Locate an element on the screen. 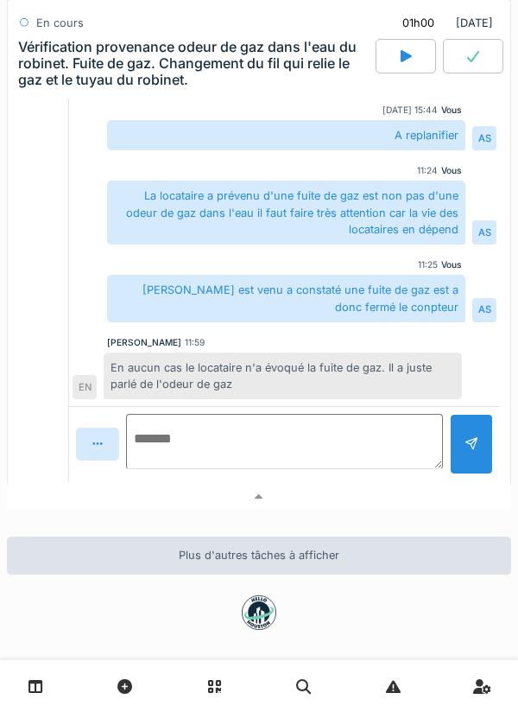 Image resolution: width=518 pixels, height=712 pixels. div: 01h00 is located at coordinates (418, 22).